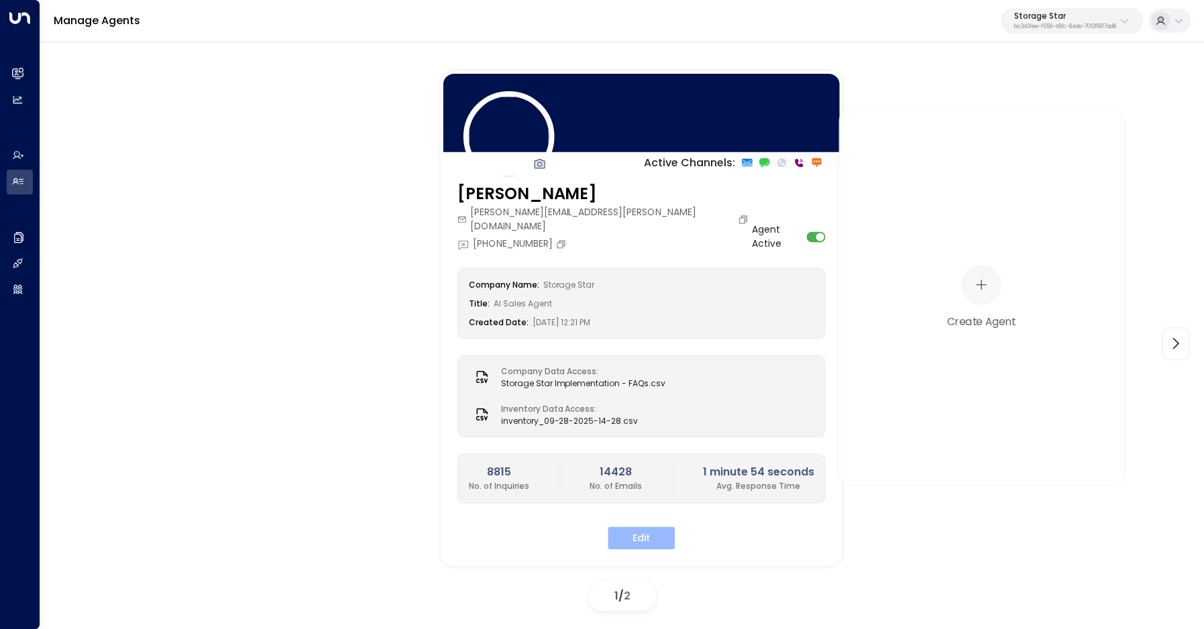 This screenshot has height=629, width=1204. Describe the element at coordinates (1072, 21) in the screenshot. I see `button: Storage Starbc340fee-f559-48fc-84eb-70f3f6817ad8` at that location.